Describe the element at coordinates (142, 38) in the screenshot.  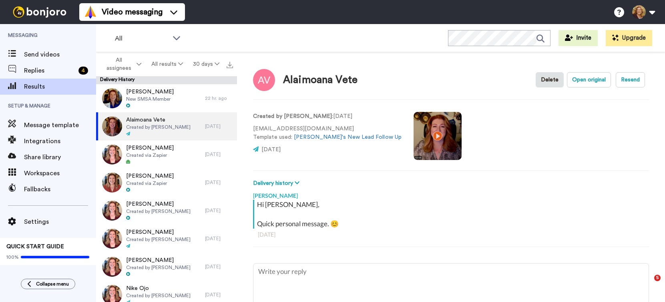
I see `span: All` at that location.